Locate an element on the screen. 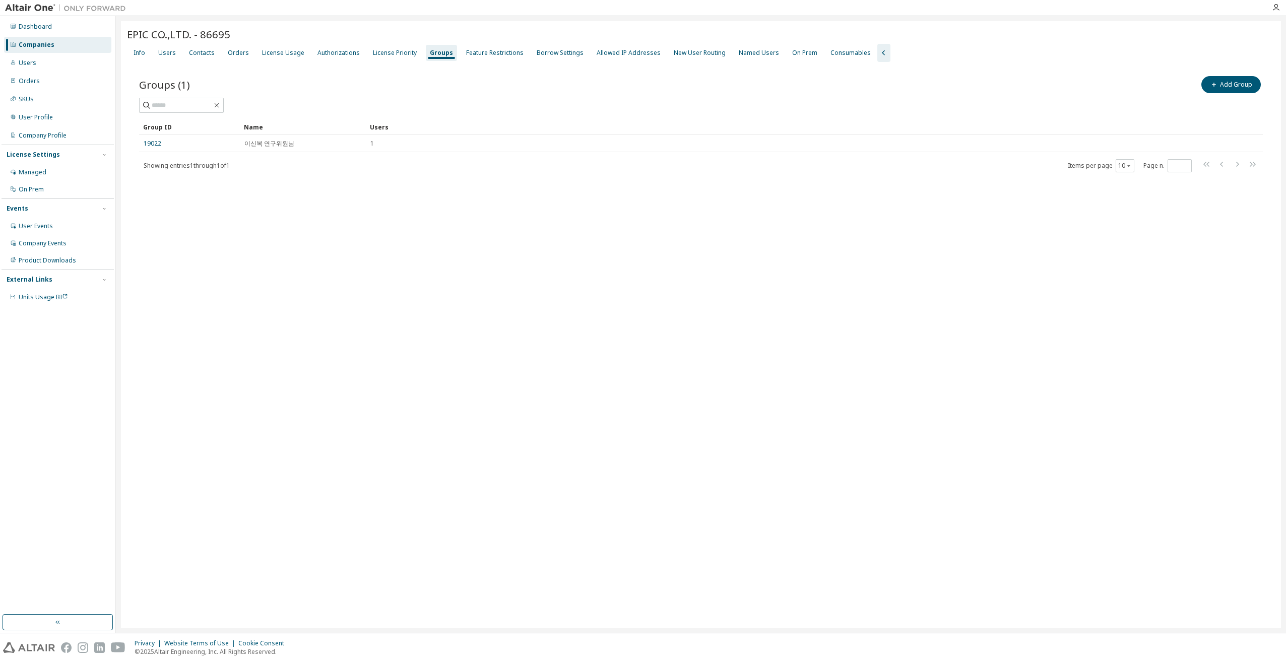 The width and height of the screenshot is (1286, 662). img: youtube.svg is located at coordinates (118, 648).